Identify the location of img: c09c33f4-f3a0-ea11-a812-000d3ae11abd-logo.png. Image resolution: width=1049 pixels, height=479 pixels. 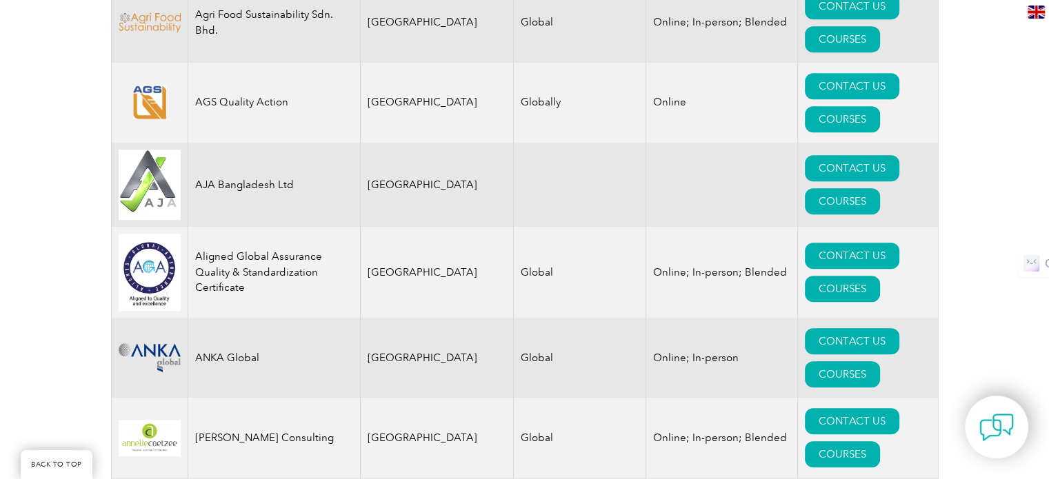
(150, 358).